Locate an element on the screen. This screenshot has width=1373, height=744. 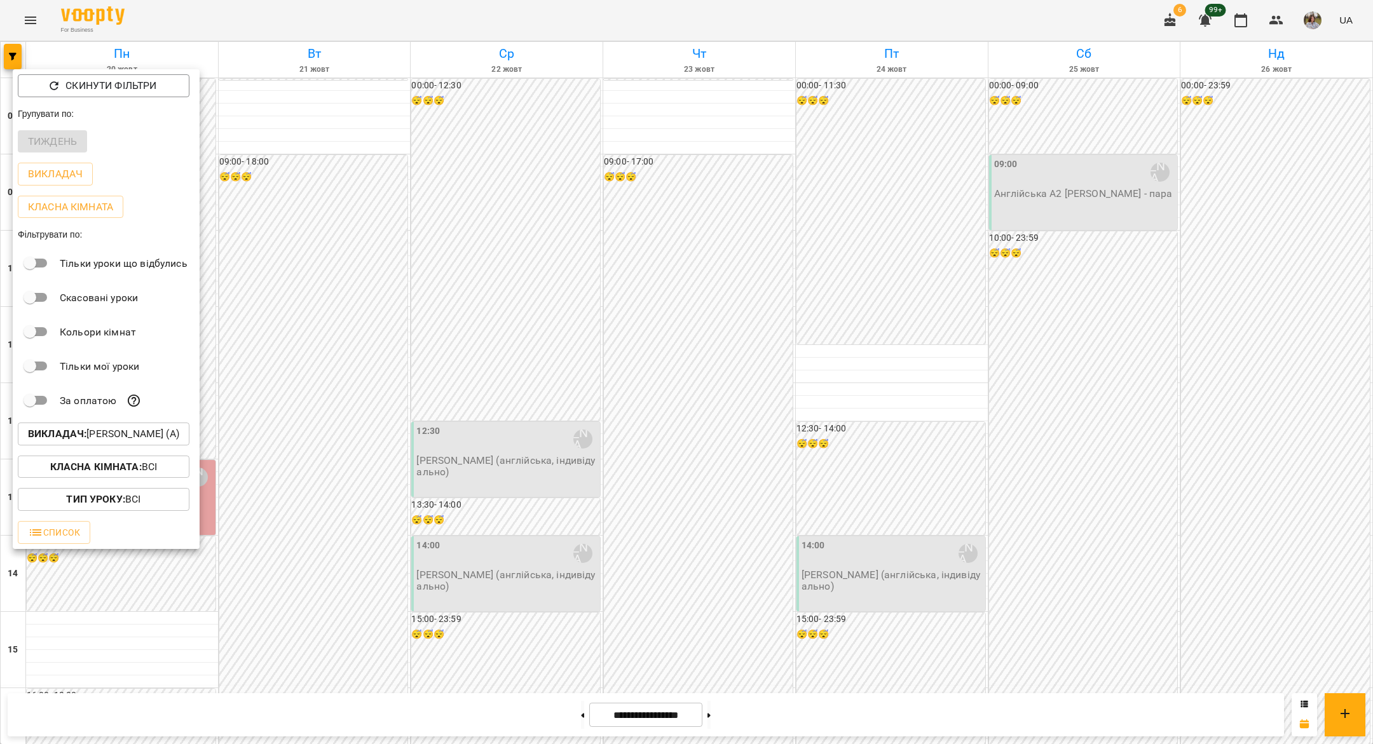
button: Класна кімната is located at coordinates (71, 207).